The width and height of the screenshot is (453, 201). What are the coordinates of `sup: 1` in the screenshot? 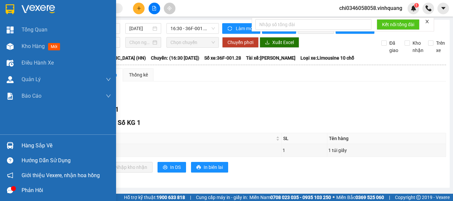 It's located at (416, 5).